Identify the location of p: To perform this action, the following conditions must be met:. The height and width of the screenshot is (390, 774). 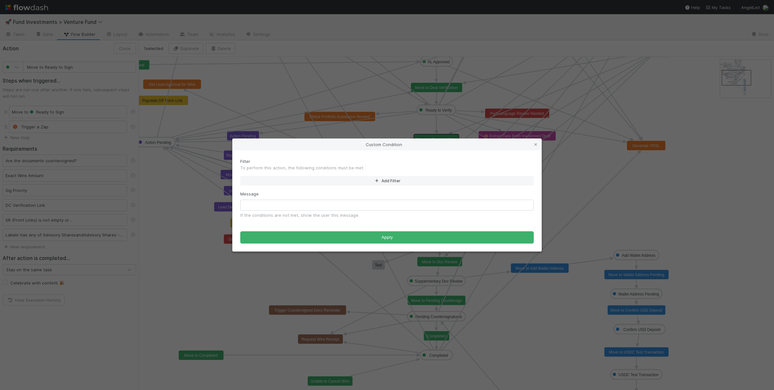
(387, 168).